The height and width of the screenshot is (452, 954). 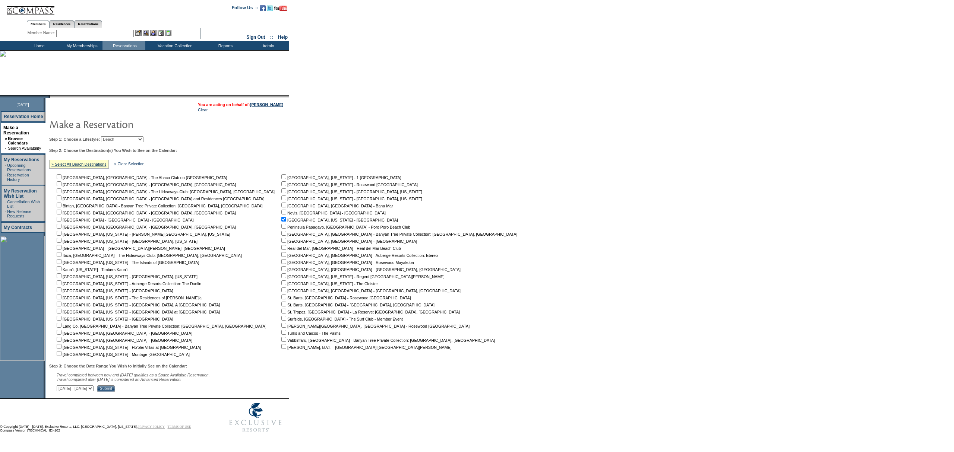 I want to click on img: b_calculator.gif, so click(x=168, y=33).